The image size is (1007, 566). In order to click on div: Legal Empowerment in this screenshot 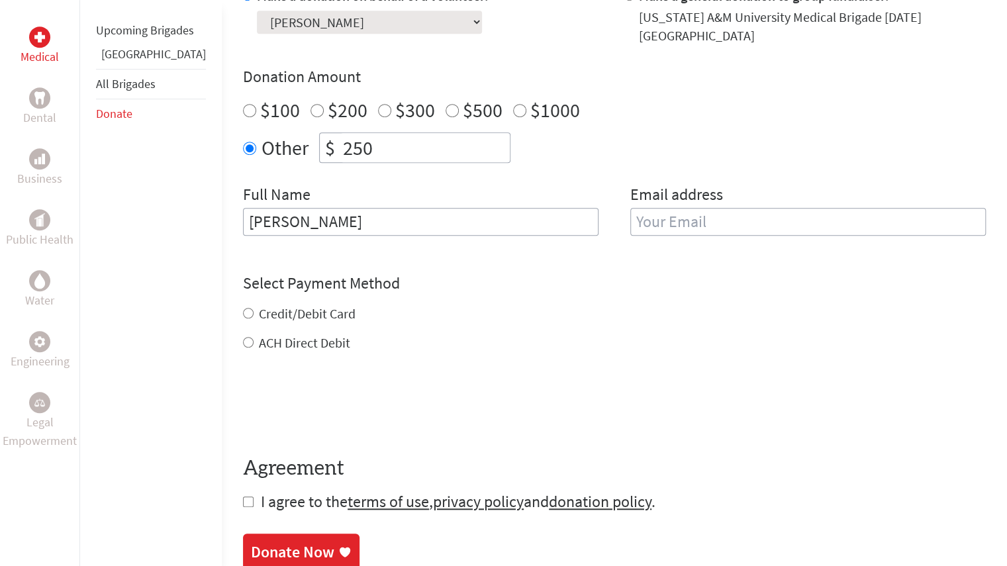, I will do `click(40, 403)`.